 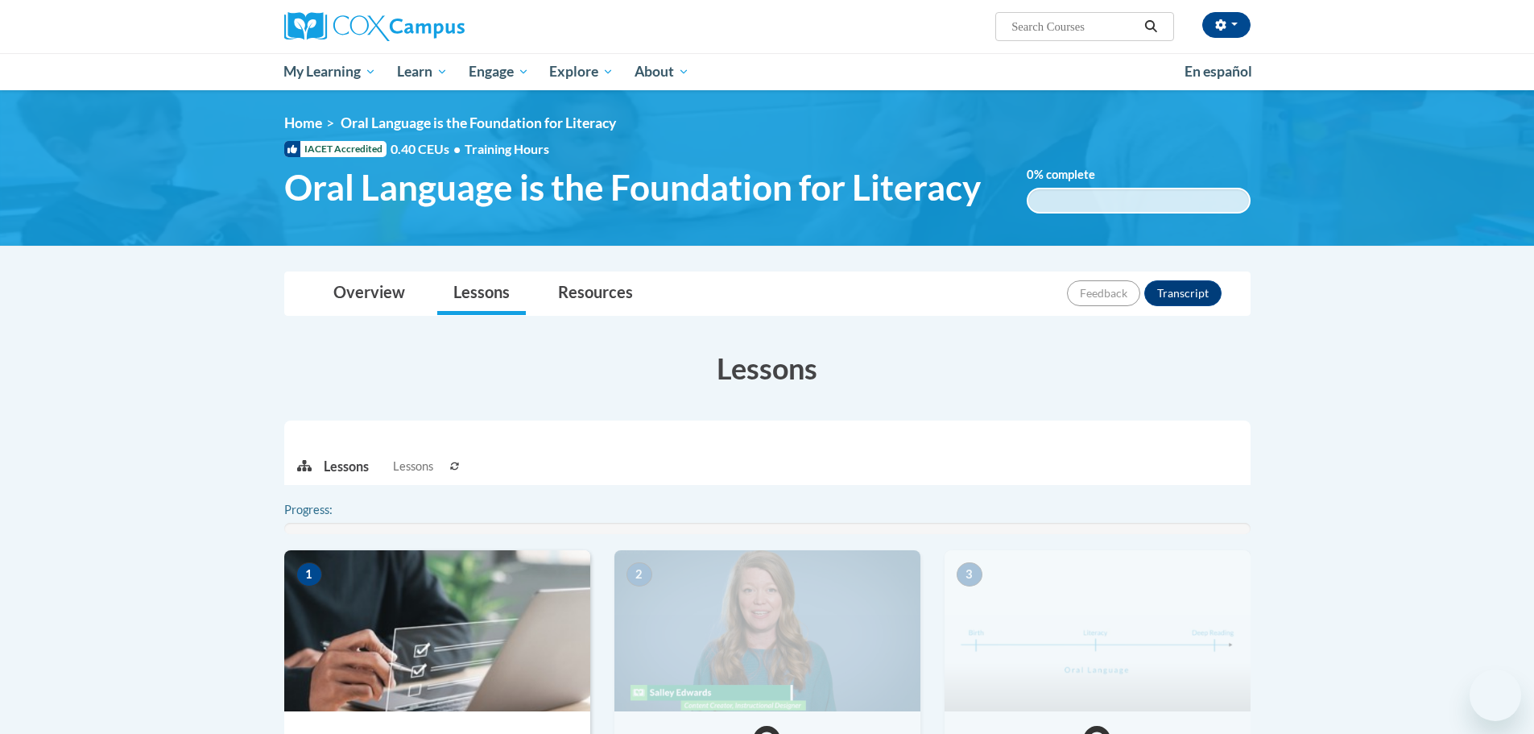 I want to click on div: Main menu, so click(x=768, y=72).